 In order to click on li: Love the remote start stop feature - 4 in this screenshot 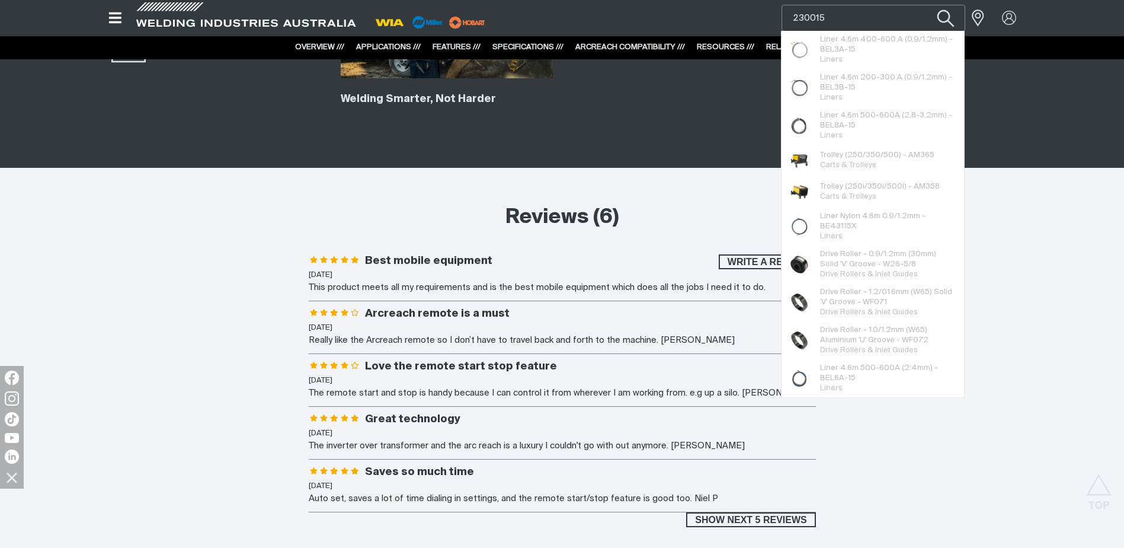, I will do `click(562, 383)`.